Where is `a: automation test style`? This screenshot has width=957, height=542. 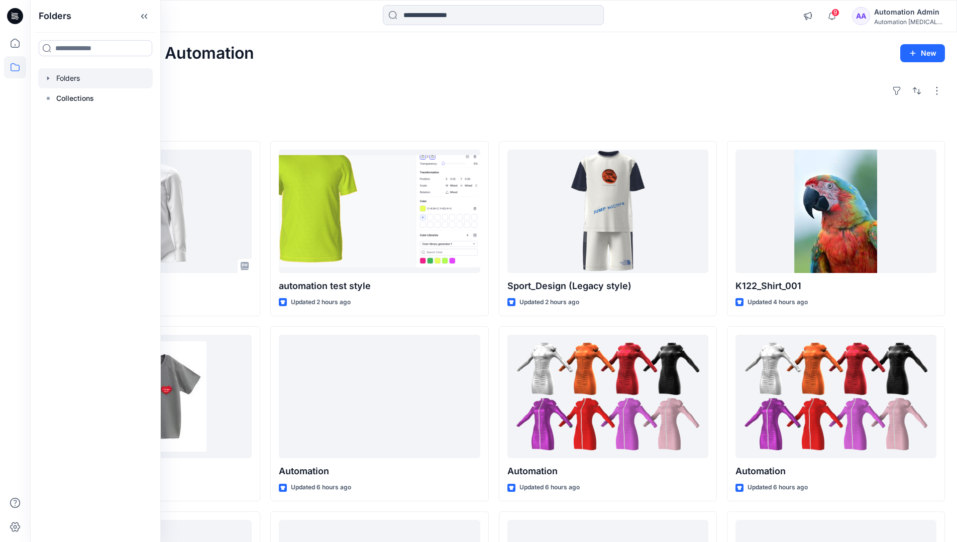 a: automation test style is located at coordinates (379, 211).